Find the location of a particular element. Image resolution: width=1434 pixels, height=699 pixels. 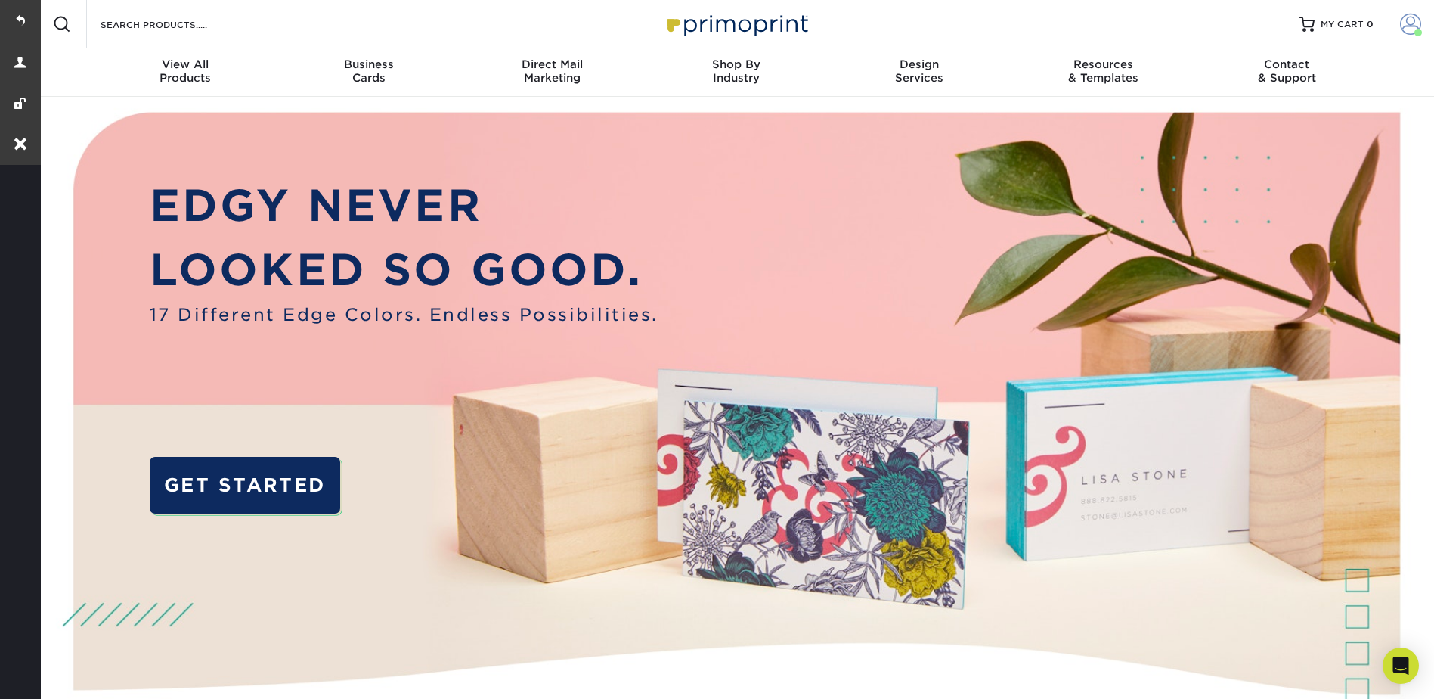

a: GET STARTED is located at coordinates (245, 485).